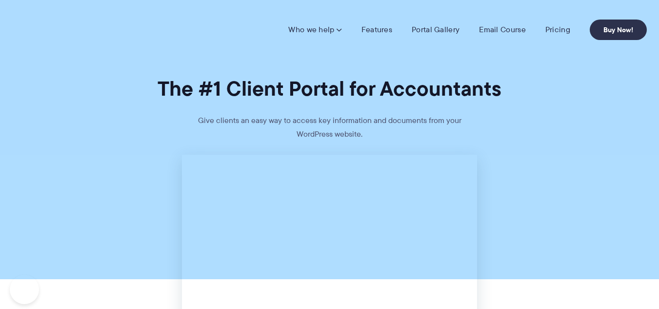  Describe the element at coordinates (558, 30) in the screenshot. I see `a: Pricing` at that location.